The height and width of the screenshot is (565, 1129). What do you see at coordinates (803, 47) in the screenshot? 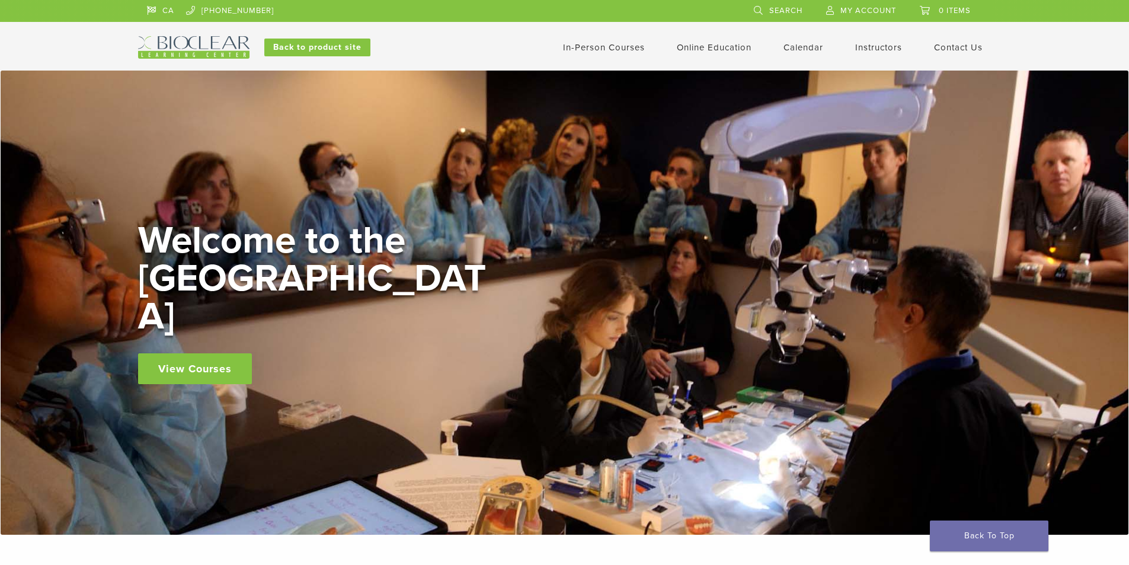
I see `a: Calendar` at bounding box center [803, 47].